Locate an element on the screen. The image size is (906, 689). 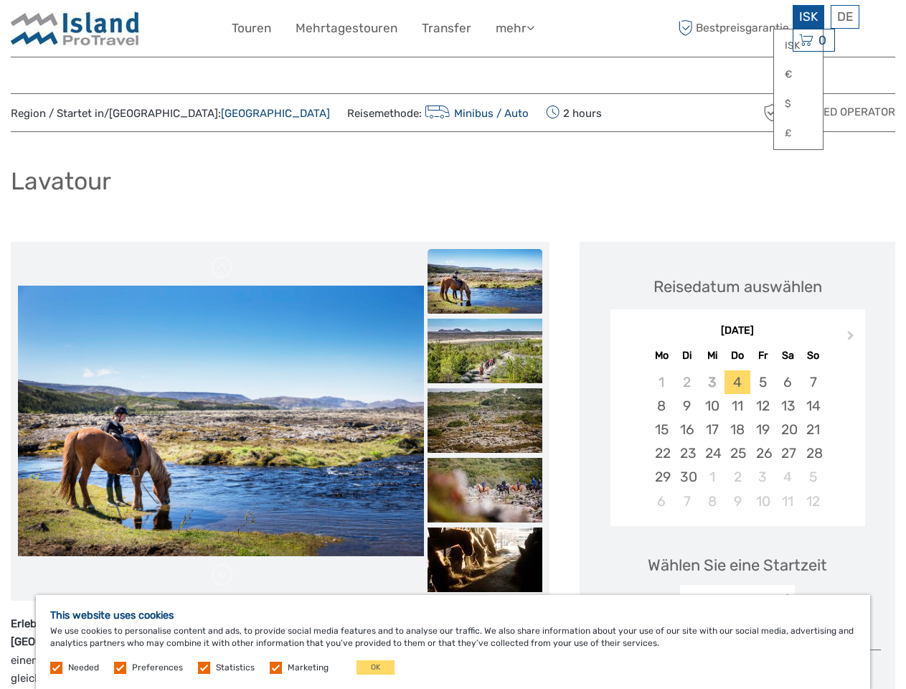
div: month 2025-09 is located at coordinates (737, 441).